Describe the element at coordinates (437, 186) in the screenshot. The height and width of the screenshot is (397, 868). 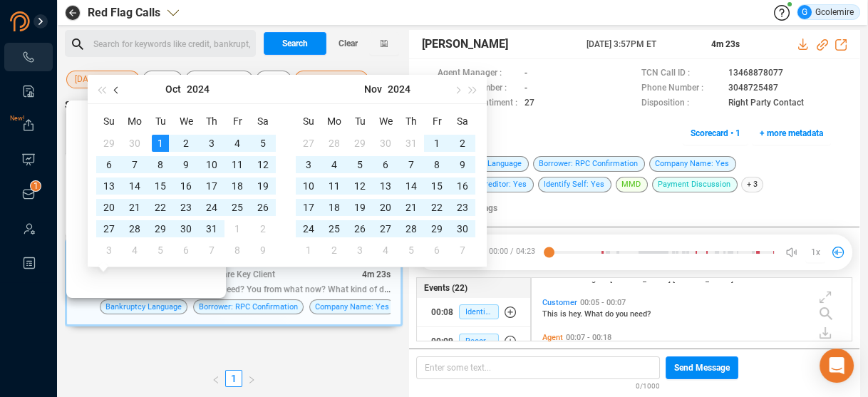
I see `div: 15` at that location.